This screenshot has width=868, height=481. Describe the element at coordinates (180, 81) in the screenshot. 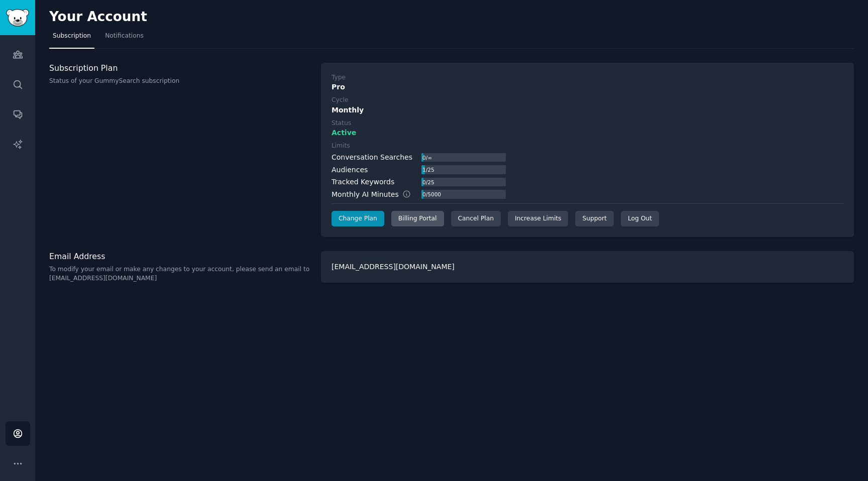

I see `p: Status of your GummySearch subscription` at that location.